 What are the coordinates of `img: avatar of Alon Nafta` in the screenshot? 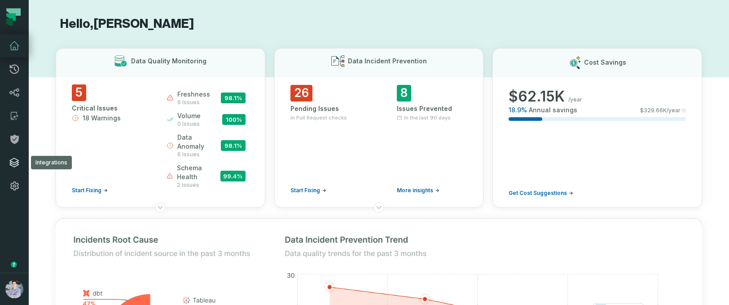 It's located at (14, 289).